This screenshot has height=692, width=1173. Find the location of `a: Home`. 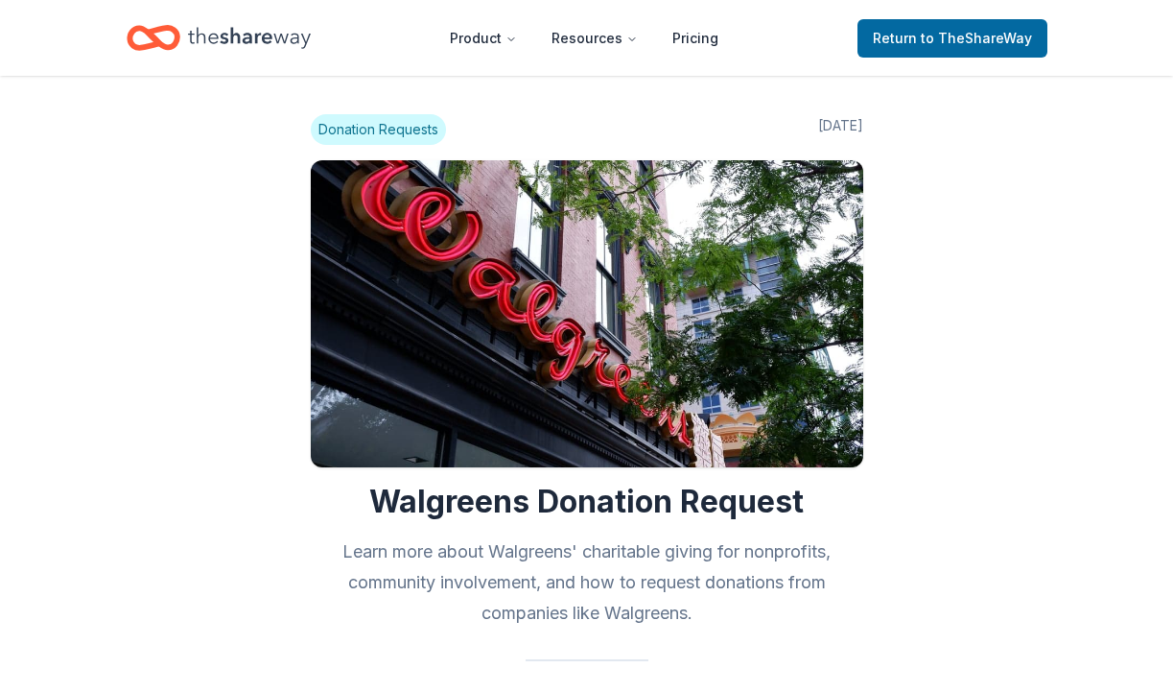

a: Home is located at coordinates (219, 37).